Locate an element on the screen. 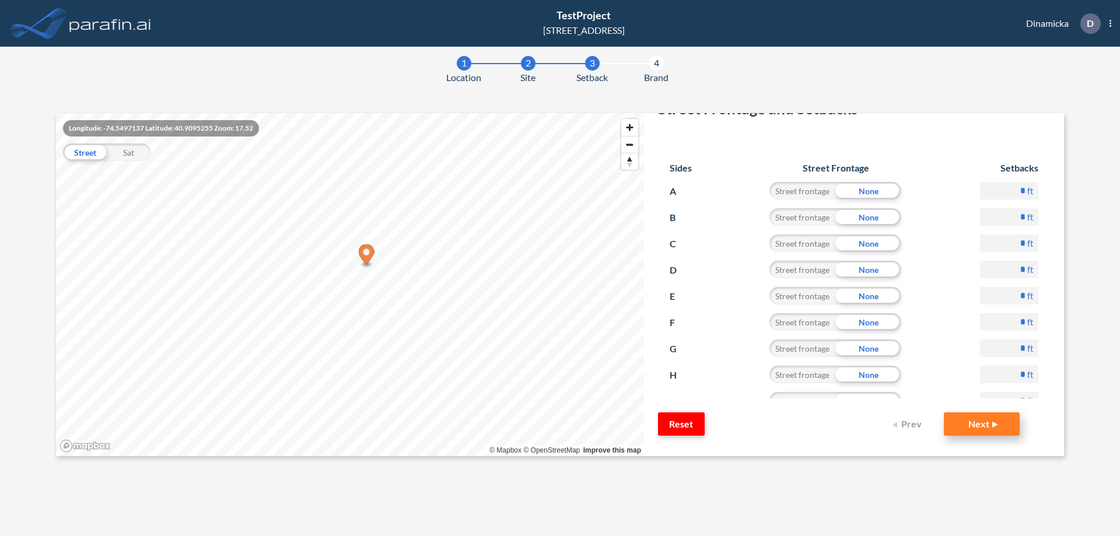 This screenshot has height=536, width=1120. button: Next is located at coordinates (982, 424).